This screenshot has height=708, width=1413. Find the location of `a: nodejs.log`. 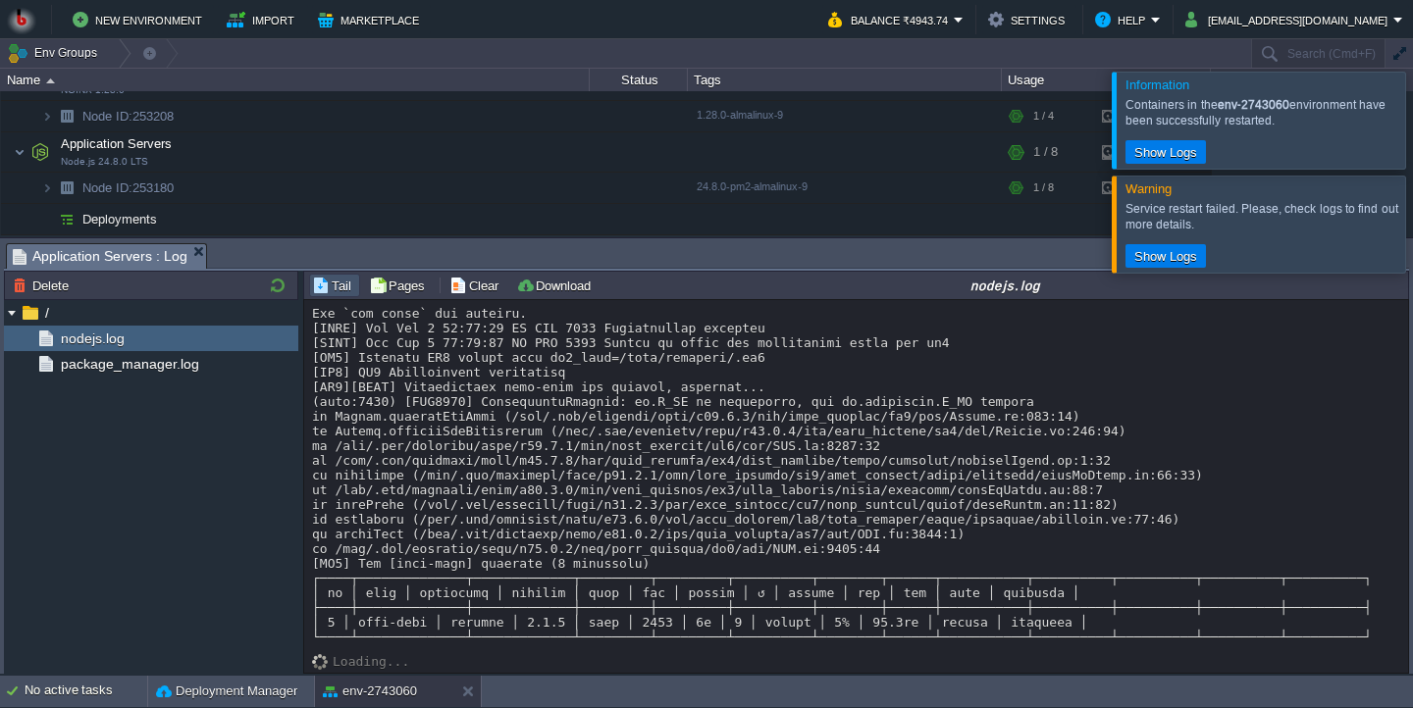

a: nodejs.log is located at coordinates (92, 339).